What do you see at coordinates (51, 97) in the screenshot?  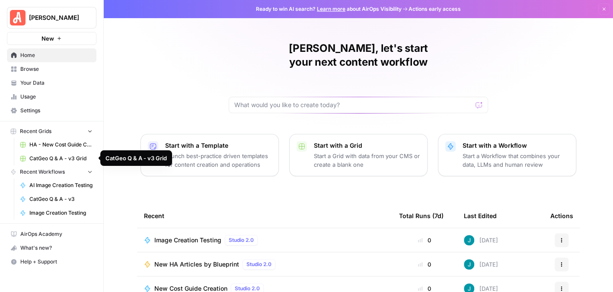 I see `a: Usage` at bounding box center [51, 97].